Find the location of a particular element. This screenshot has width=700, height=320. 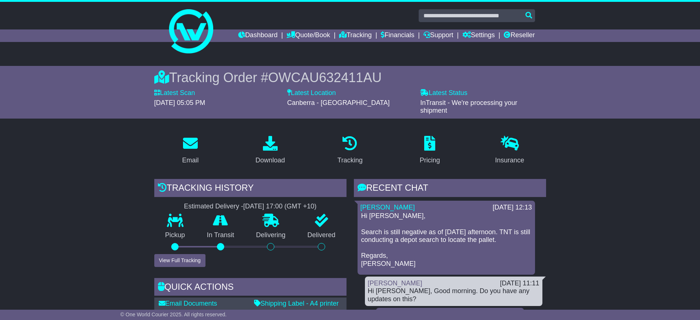

a: Financials is located at coordinates (397, 36).